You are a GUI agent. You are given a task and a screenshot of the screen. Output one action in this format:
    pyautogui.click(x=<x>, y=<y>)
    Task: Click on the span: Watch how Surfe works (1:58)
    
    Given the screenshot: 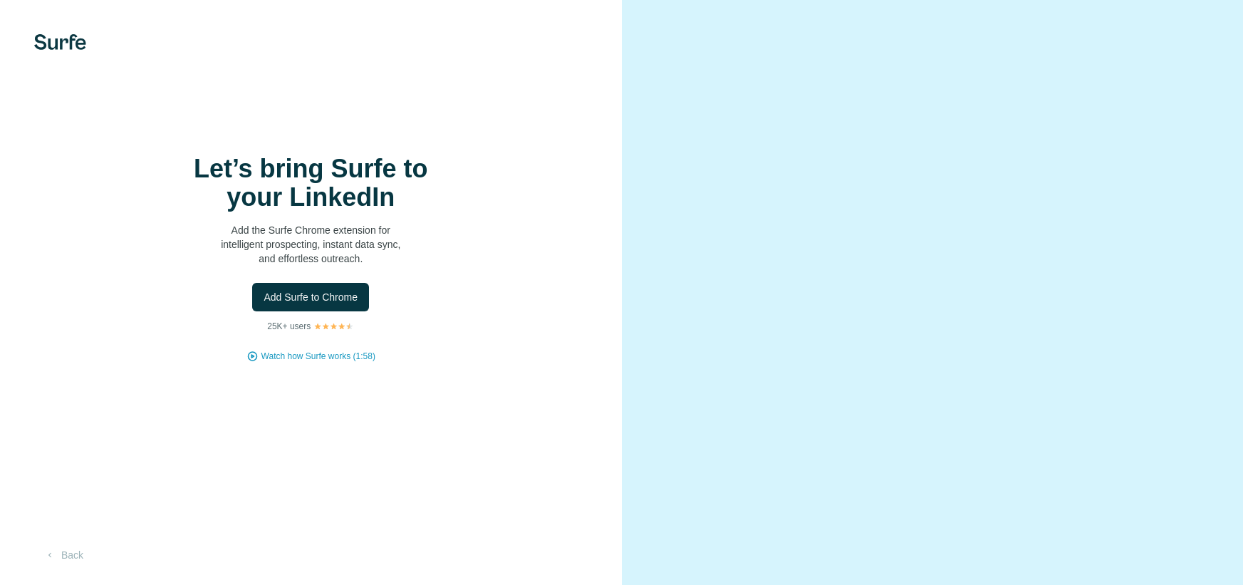 What is the action you would take?
    pyautogui.click(x=318, y=356)
    